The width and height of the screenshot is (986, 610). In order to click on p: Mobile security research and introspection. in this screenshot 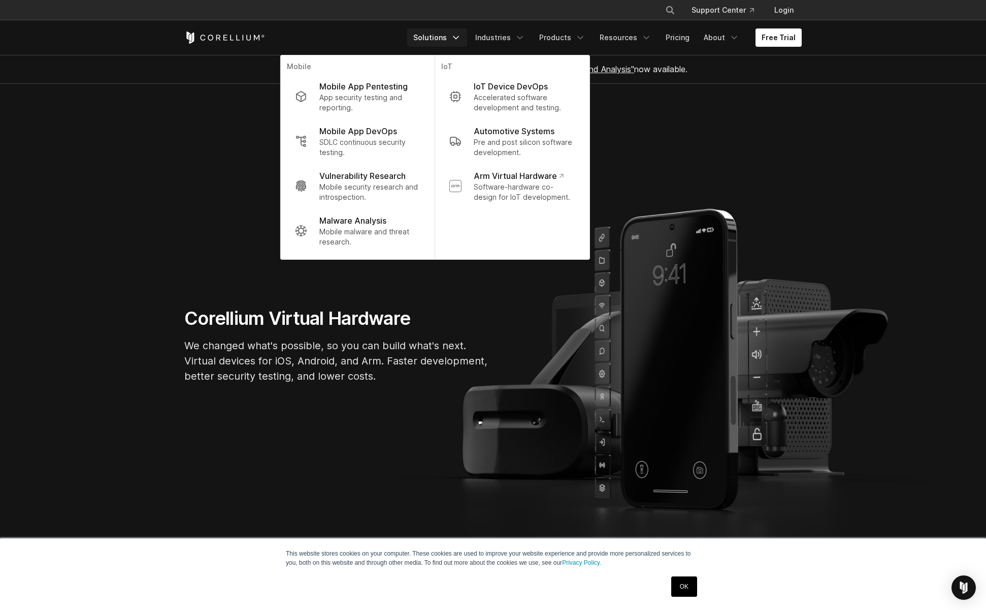, I will do `click(370, 192)`.